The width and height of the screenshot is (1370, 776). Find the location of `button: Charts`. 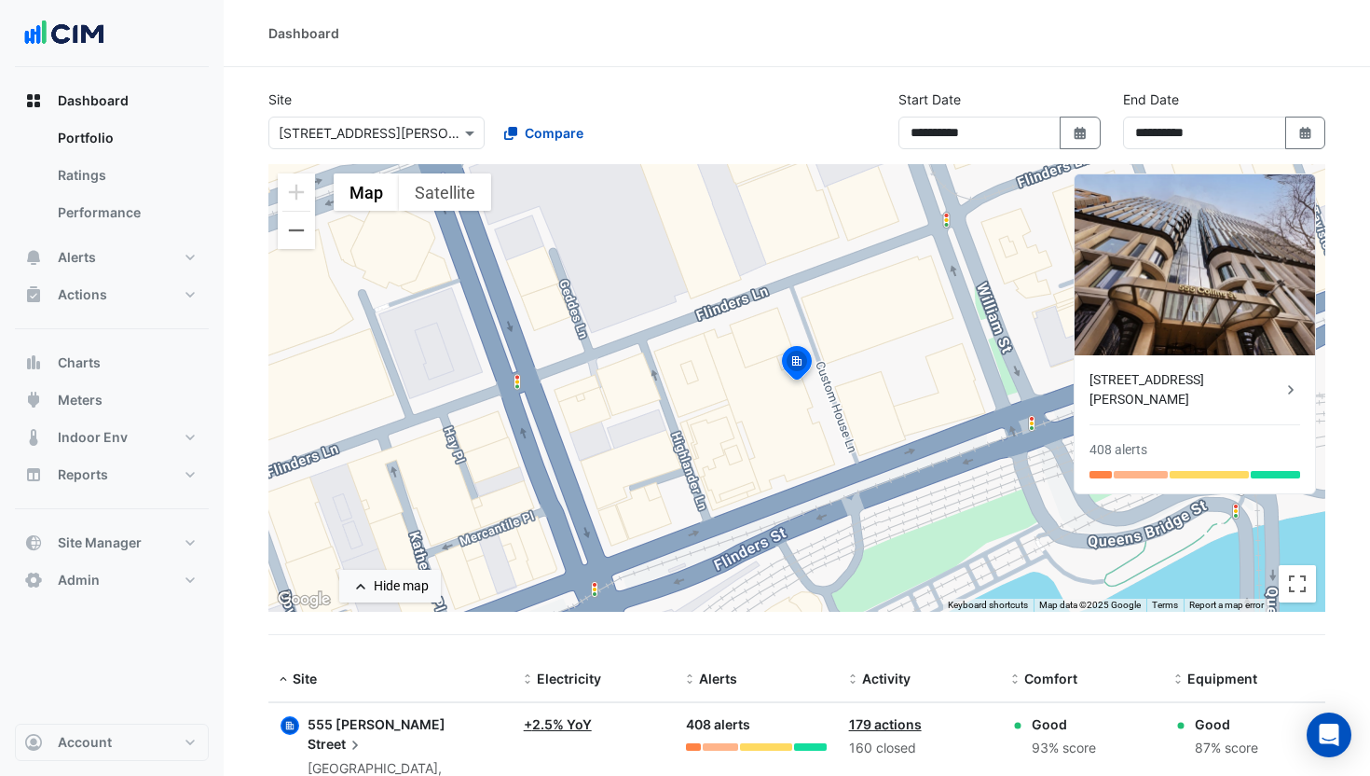

button: Charts is located at coordinates (112, 363).